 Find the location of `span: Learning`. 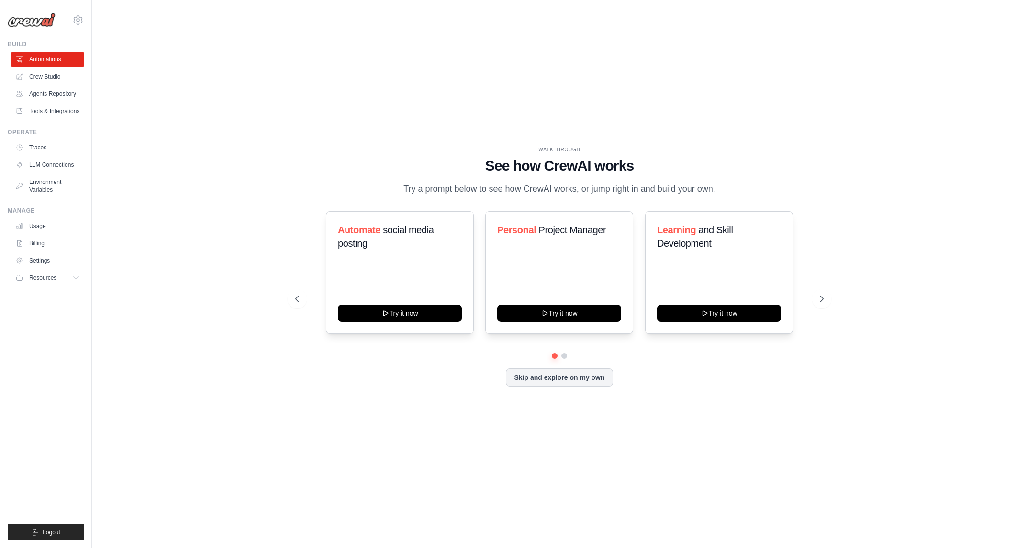

span: Learning is located at coordinates (676, 230).